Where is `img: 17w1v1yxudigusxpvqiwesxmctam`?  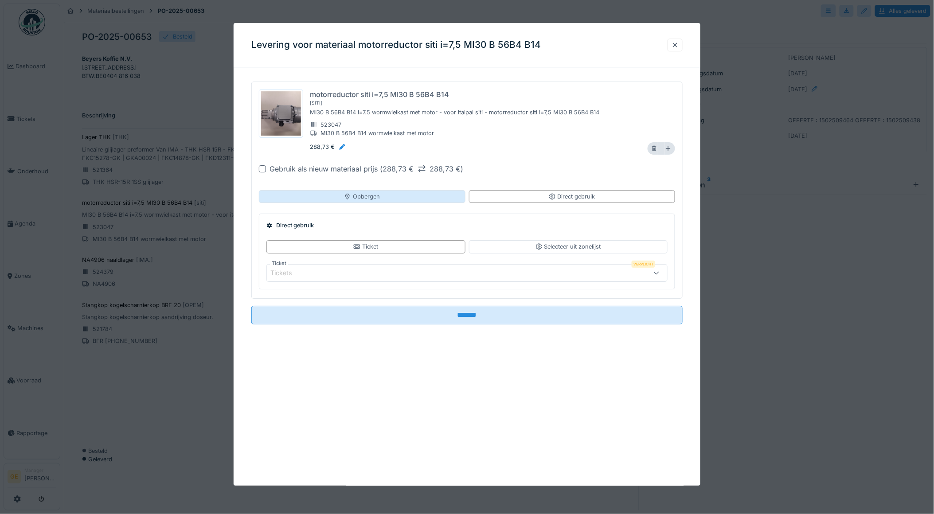
img: 17w1v1yxudigusxpvqiwesxmctam is located at coordinates (281, 113).